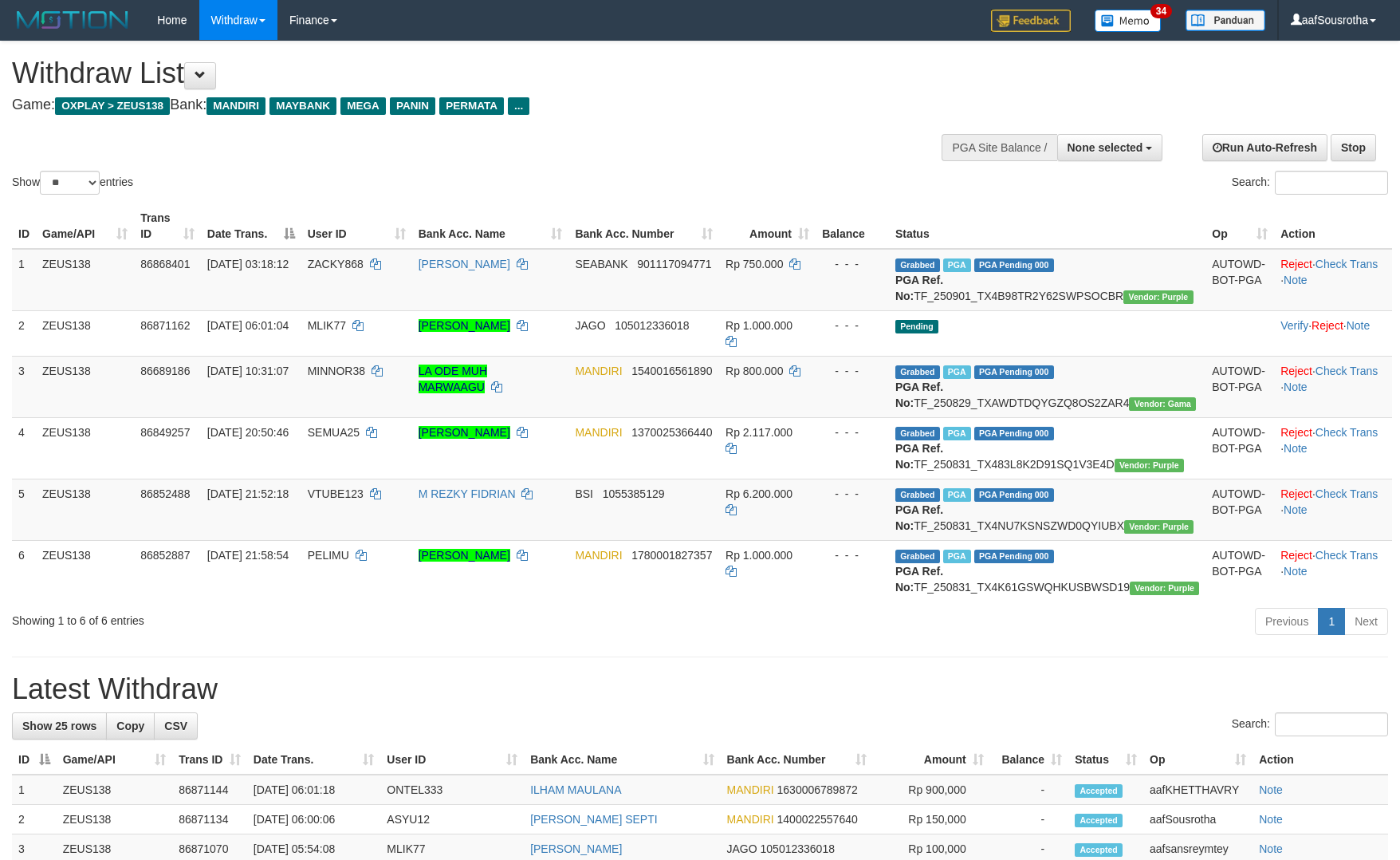 The height and width of the screenshot is (860, 1400). What do you see at coordinates (798, 759) in the screenshot?
I see `th: Bank Acc. Number: activate to sort column ascending` at bounding box center [798, 759].